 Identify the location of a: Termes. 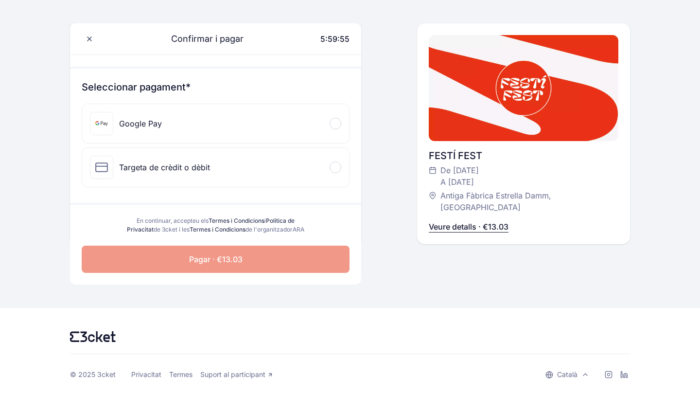
(181, 374).